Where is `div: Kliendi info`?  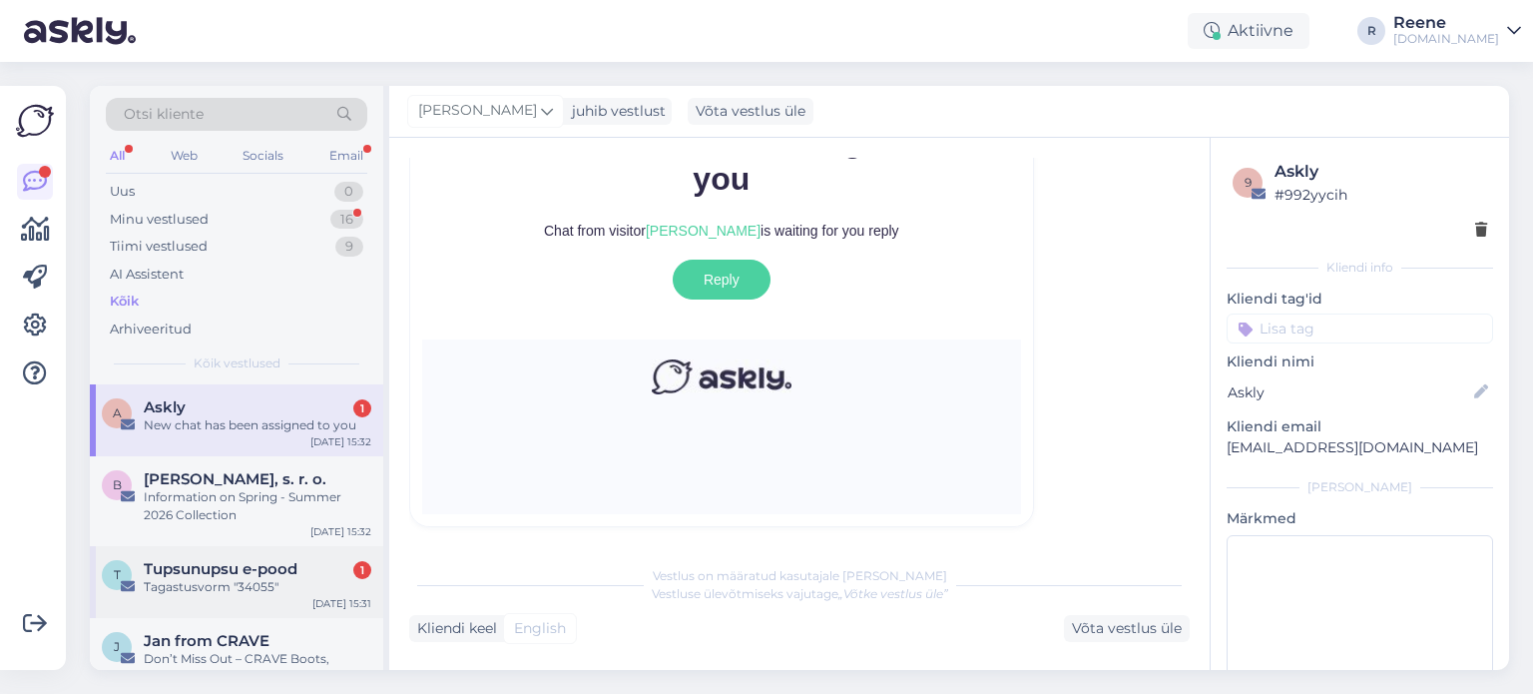
div: Kliendi info is located at coordinates (1359, 267).